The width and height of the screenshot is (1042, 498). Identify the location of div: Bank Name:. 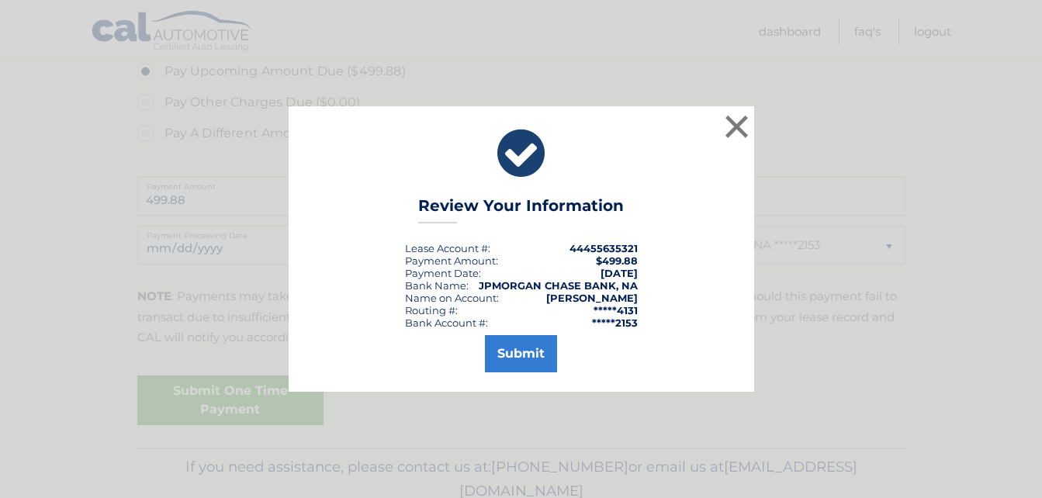
(437, 286).